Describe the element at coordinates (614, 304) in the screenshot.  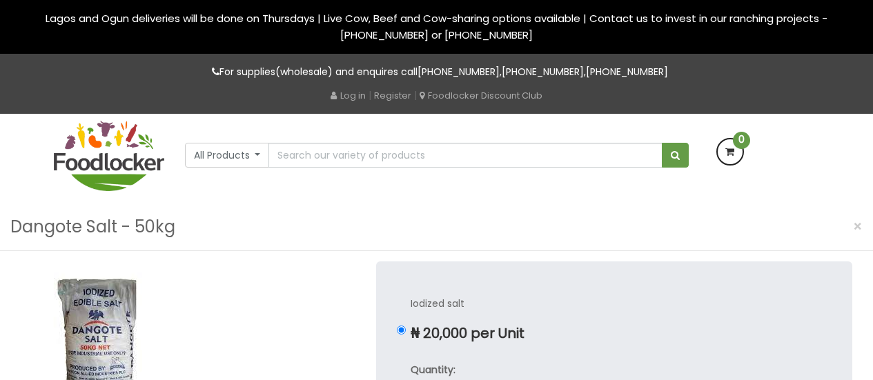
I see `p: Iodized salt` at that location.